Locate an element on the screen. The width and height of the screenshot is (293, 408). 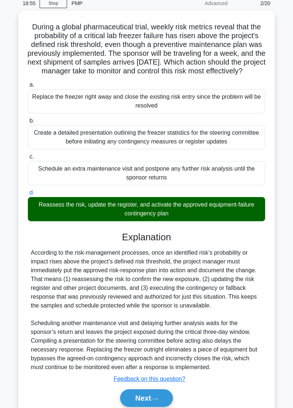
div: Schedule an extra maintenance visit and postpone any further risk analysis until the sponsor returns is located at coordinates (147, 173).